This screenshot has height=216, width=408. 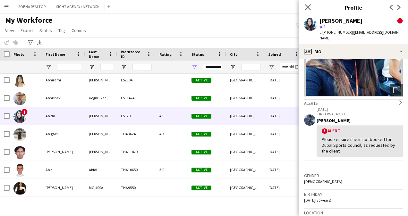 What do you see at coordinates (136, 134) in the screenshot?
I see `div: THA3624` at bounding box center [136, 134].